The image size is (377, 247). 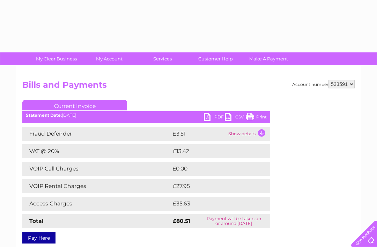 What do you see at coordinates (162, 59) in the screenshot?
I see `a: Services` at bounding box center [162, 59].